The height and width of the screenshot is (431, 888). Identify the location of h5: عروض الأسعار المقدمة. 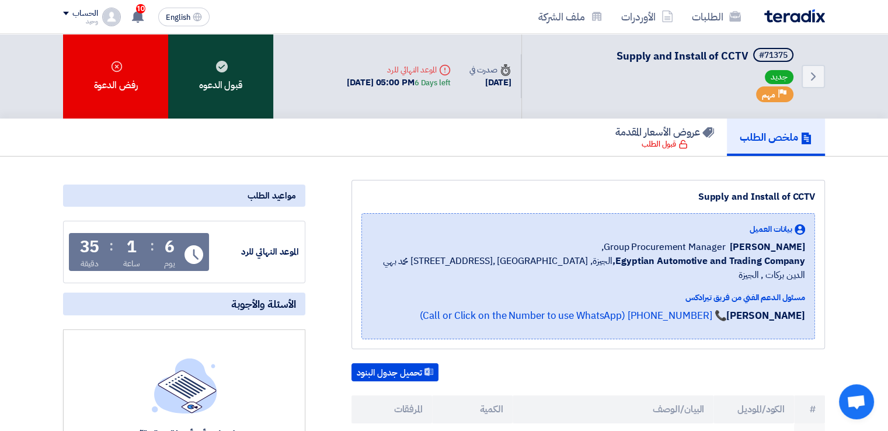
(665, 131).